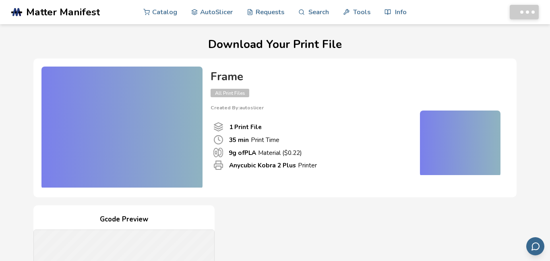  What do you see at coordinates (263, 165) in the screenshot?
I see `b: Anycubic Kobra 2 Plus` at bounding box center [263, 165].